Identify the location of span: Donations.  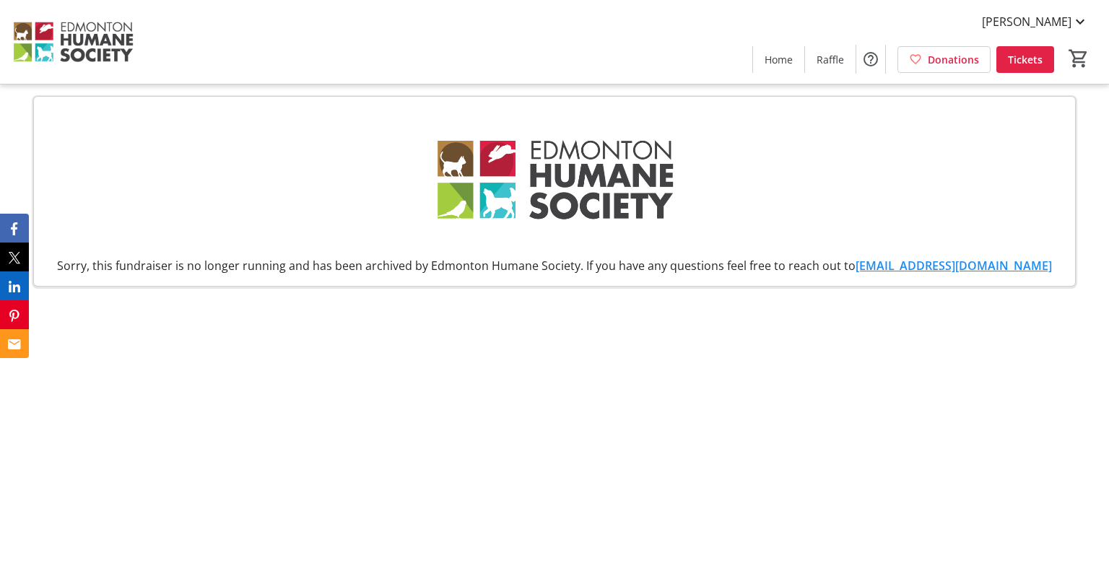
(953, 59).